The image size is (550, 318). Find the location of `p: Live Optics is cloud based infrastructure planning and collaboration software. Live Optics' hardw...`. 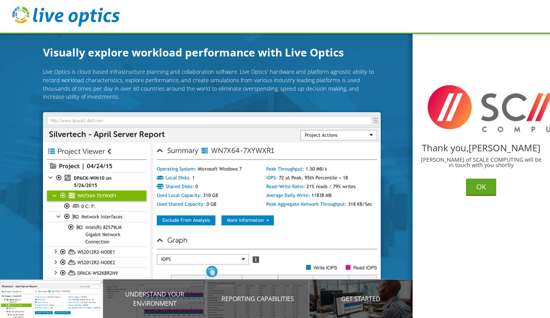

p: Live Optics is cloud based infrastructure planning and collaboration software. Live Optics' hardw... is located at coordinates (212, 84).